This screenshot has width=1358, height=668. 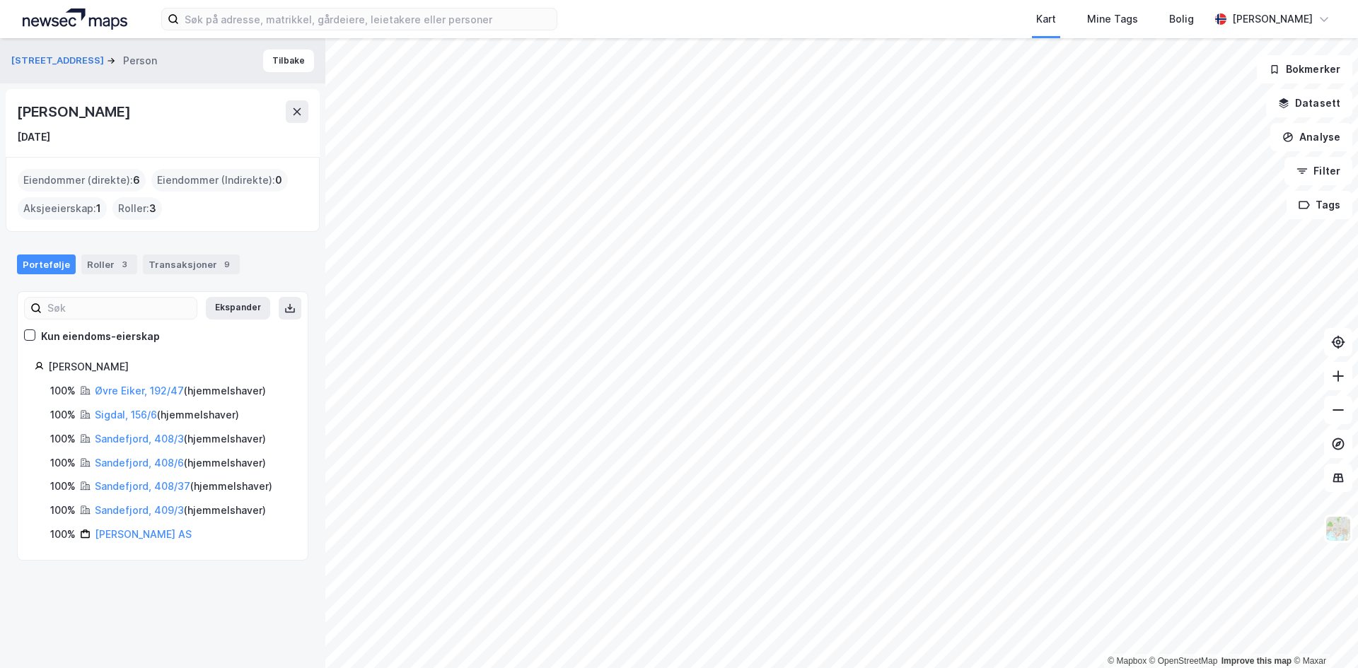 I want to click on a: OpenStreetMap, so click(x=1183, y=661).